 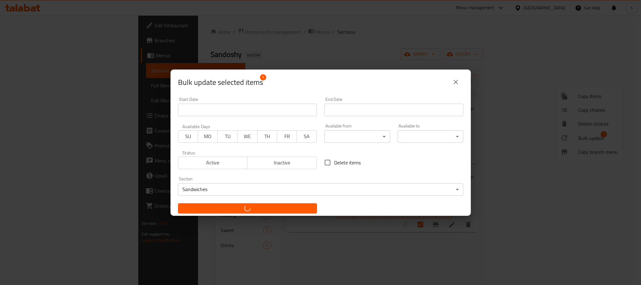 What do you see at coordinates (347, 162) in the screenshot?
I see `span: Delete items` at bounding box center [347, 162].